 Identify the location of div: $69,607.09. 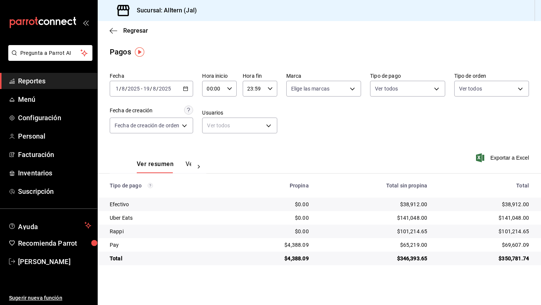
(483, 245).